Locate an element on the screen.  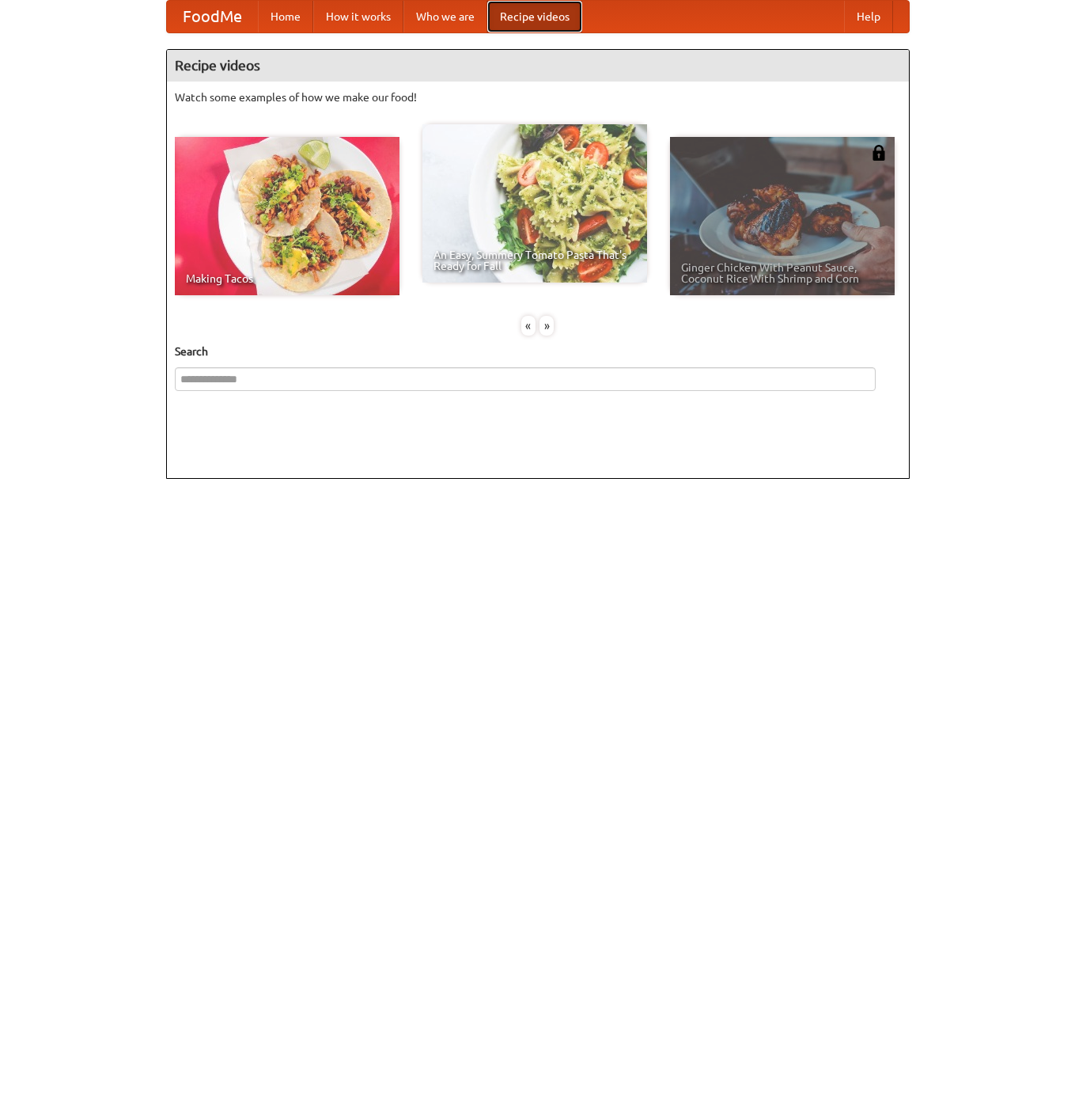
a: Home is located at coordinates (286, 17).